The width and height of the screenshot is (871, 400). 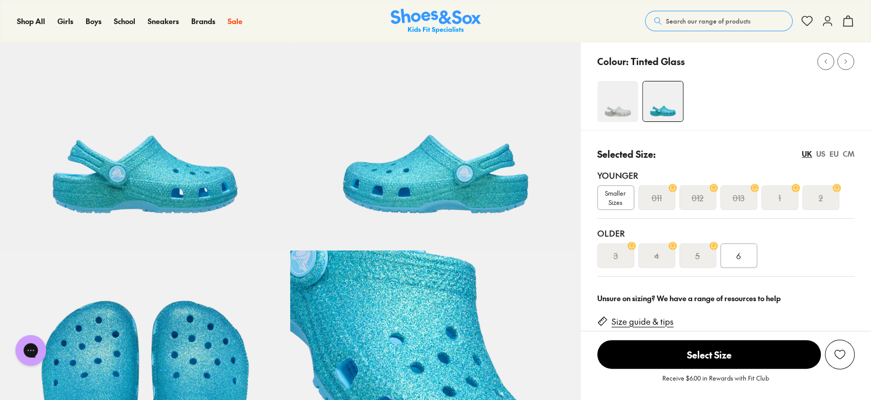 What do you see at coordinates (21, 19) in the screenshot?
I see `button: Gorgias live chat` at bounding box center [21, 19].